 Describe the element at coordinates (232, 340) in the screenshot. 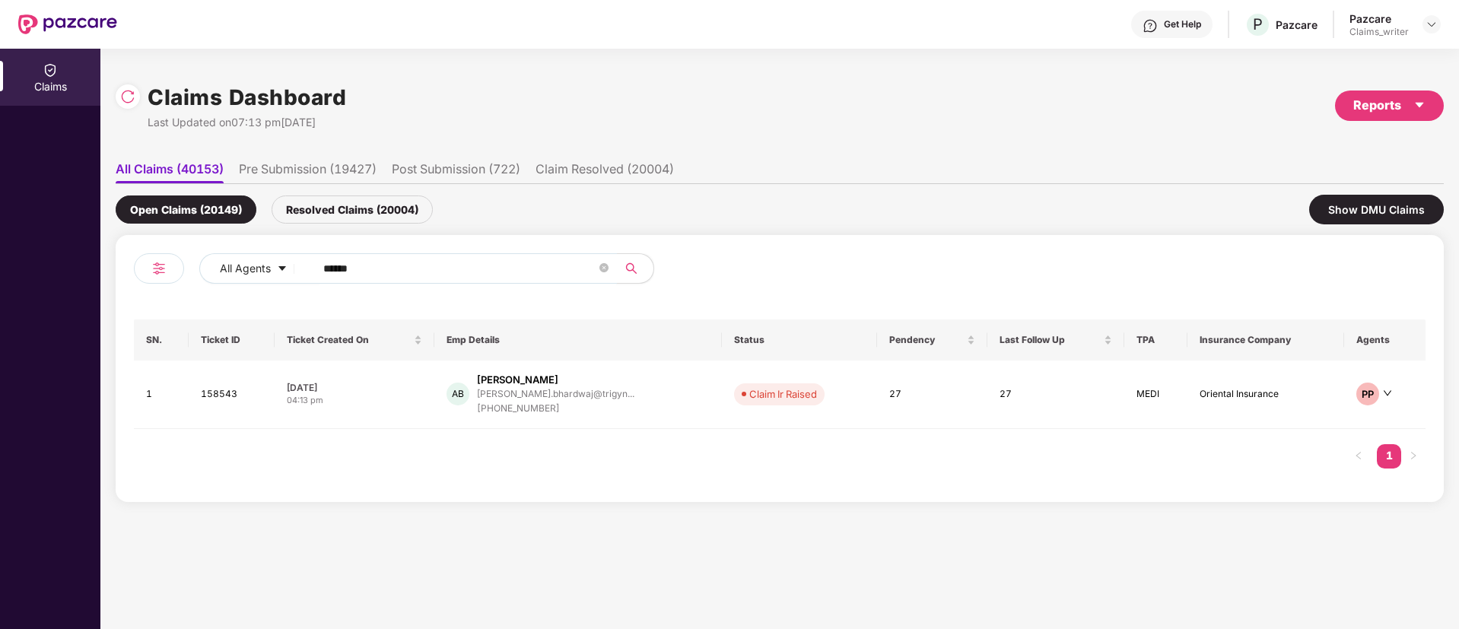

I see `th: Ticket ID` at that location.